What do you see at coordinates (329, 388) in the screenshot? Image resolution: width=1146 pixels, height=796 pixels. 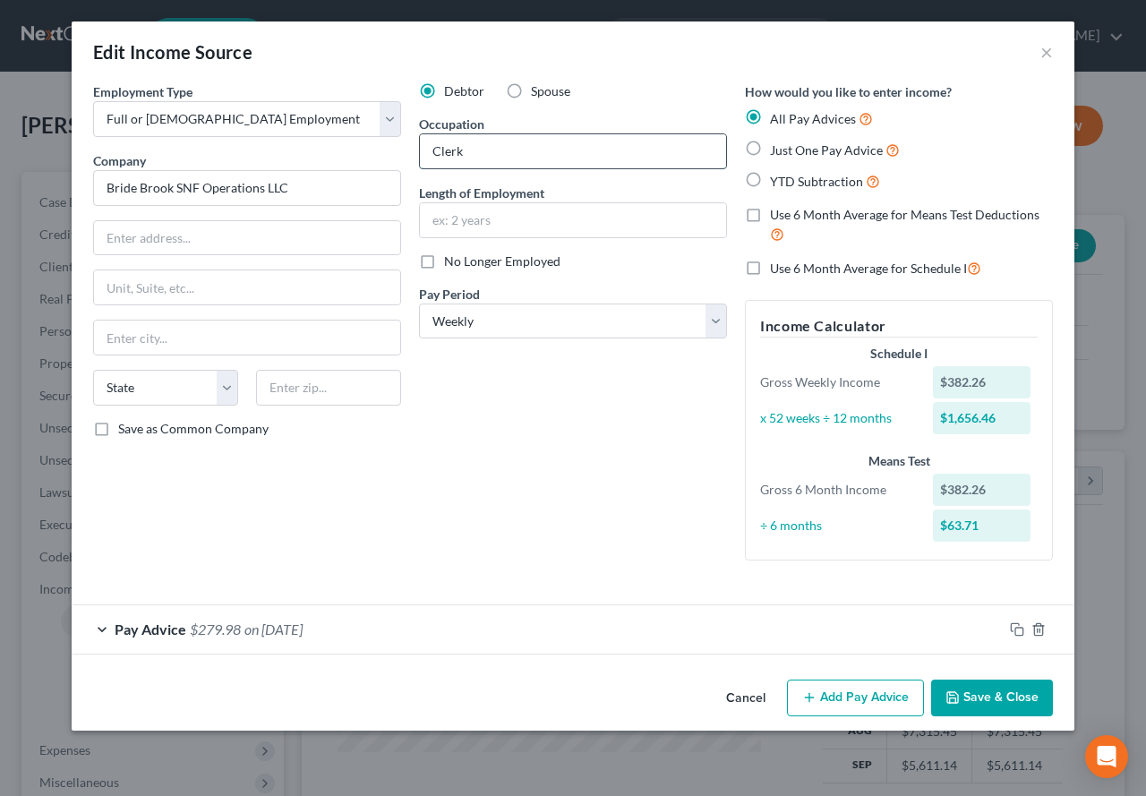 I see `input: Enter zip...` at bounding box center [329, 388].